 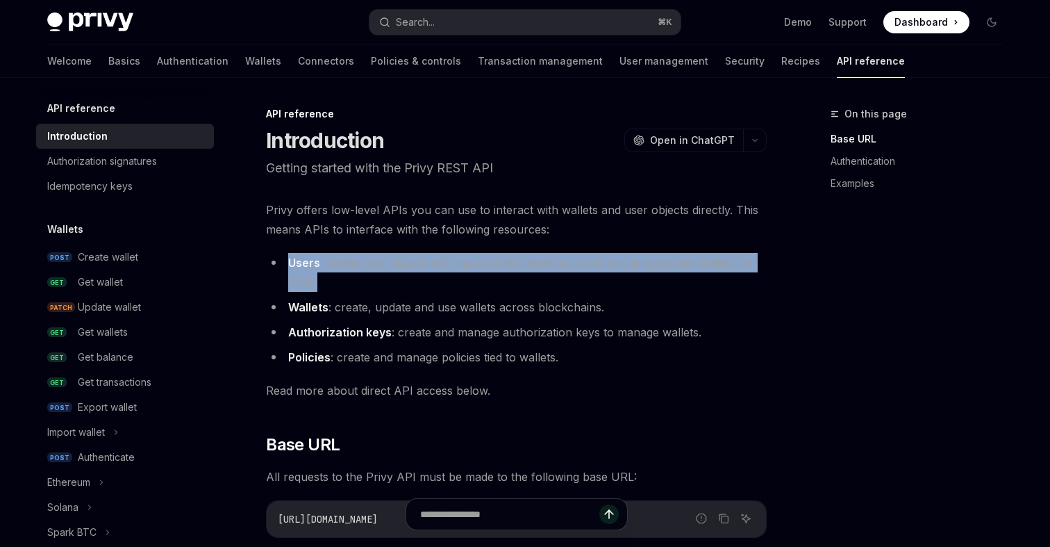 What do you see at coordinates (100, 282) in the screenshot?
I see `div: Get wallet` at bounding box center [100, 282].